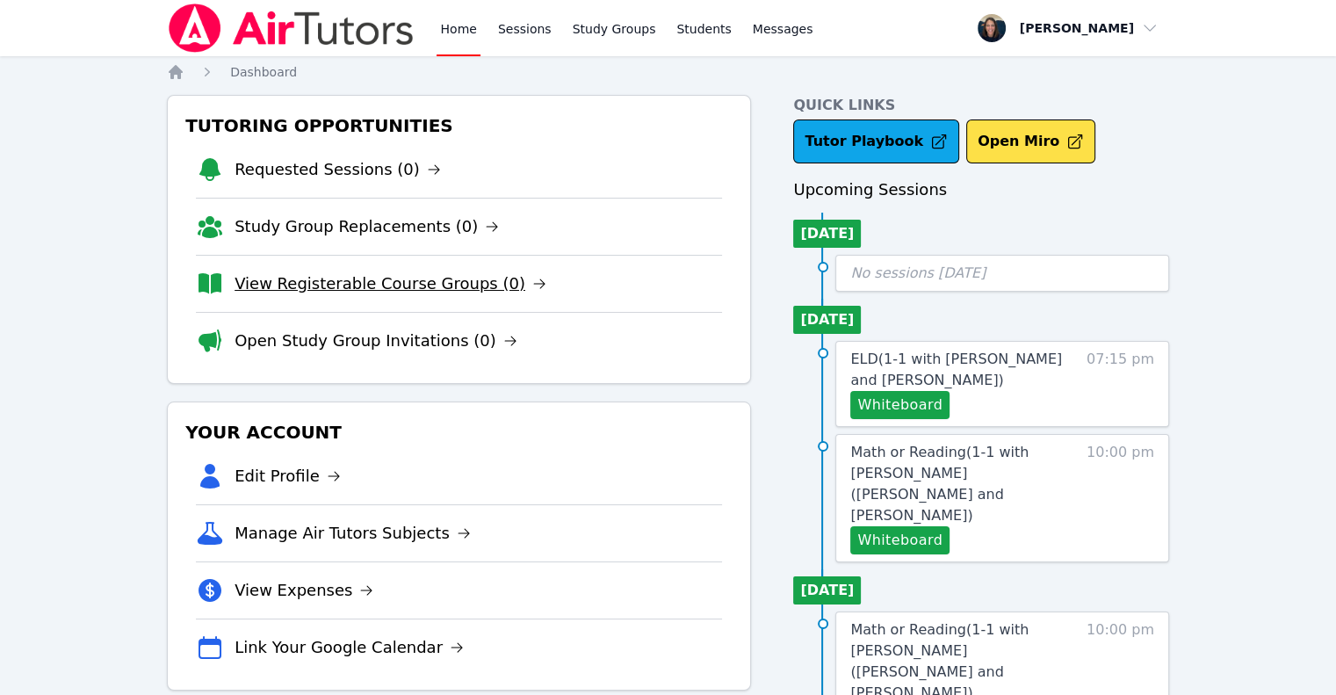 The image size is (1336, 695). What do you see at coordinates (783, 29) in the screenshot?
I see `span: Messages` at bounding box center [783, 29].